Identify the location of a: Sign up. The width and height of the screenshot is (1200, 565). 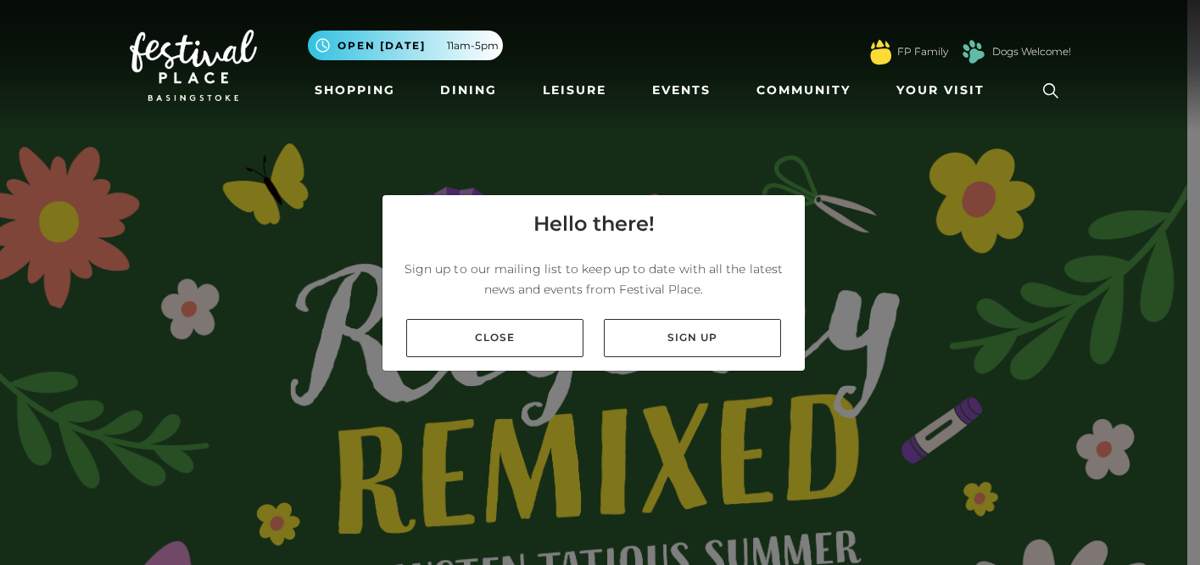
(692, 338).